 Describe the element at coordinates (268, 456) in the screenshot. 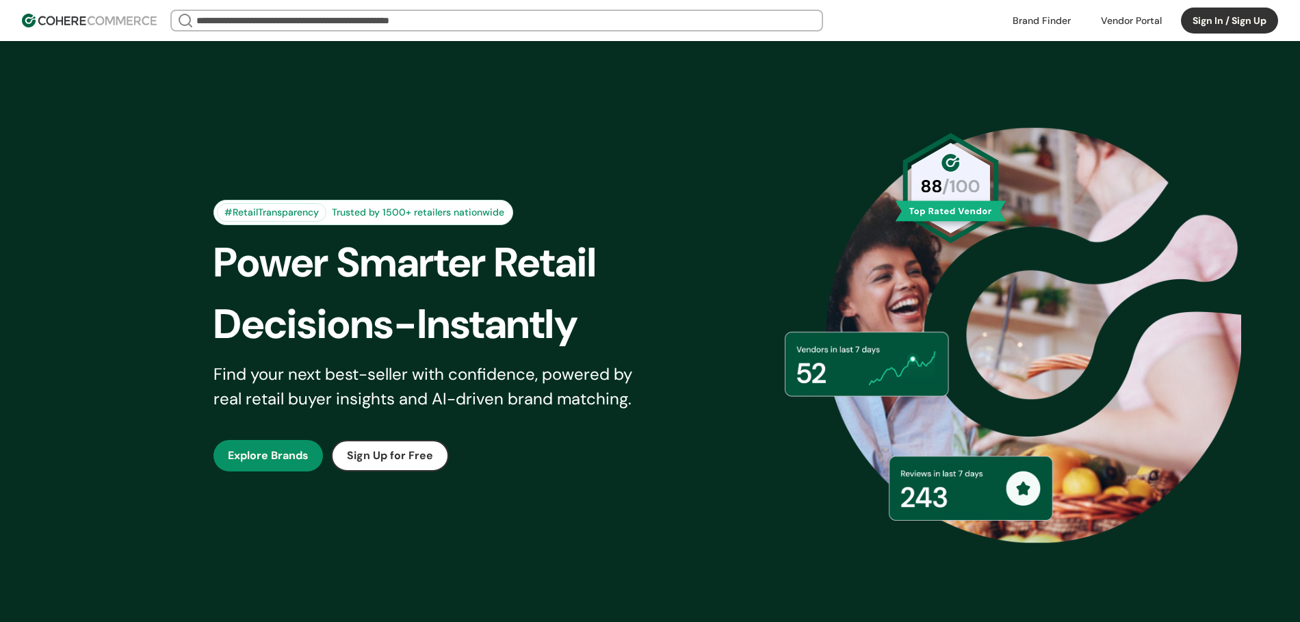

I see `button: Explore Brands` at that location.